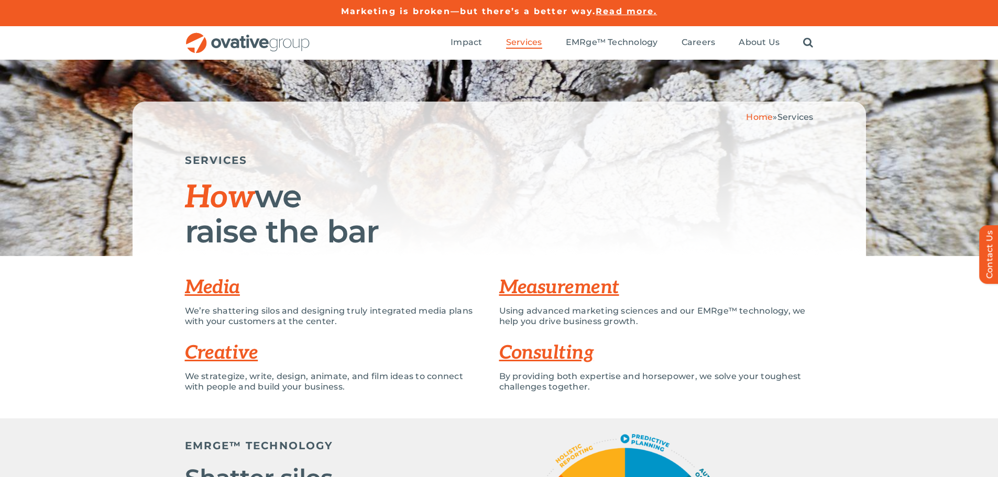 The image size is (998, 477). What do you see at coordinates (212, 288) in the screenshot?
I see `a: Media` at bounding box center [212, 288].